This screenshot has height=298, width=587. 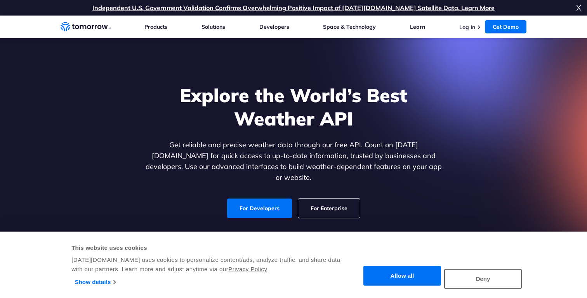 I want to click on button: Deny, so click(x=483, y=278).